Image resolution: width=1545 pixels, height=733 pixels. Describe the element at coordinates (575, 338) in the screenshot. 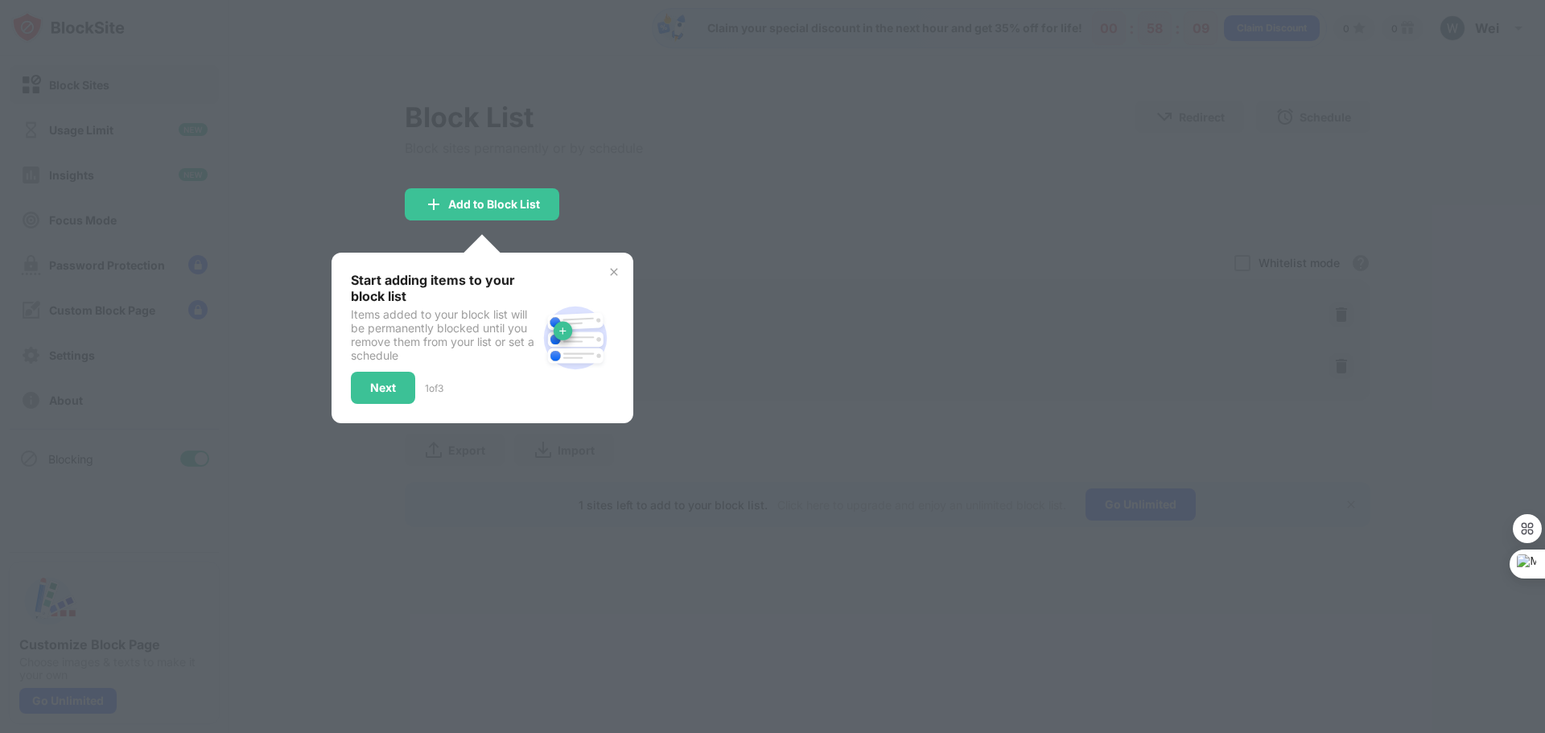

I see `img: block-site.svg` at that location.